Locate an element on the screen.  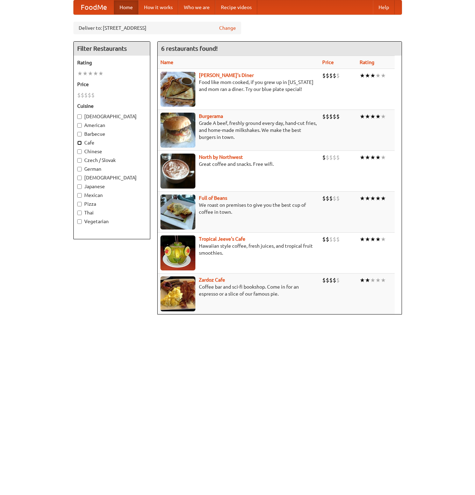
ng-pluralize: 6 restaurants found! is located at coordinates (190, 48).